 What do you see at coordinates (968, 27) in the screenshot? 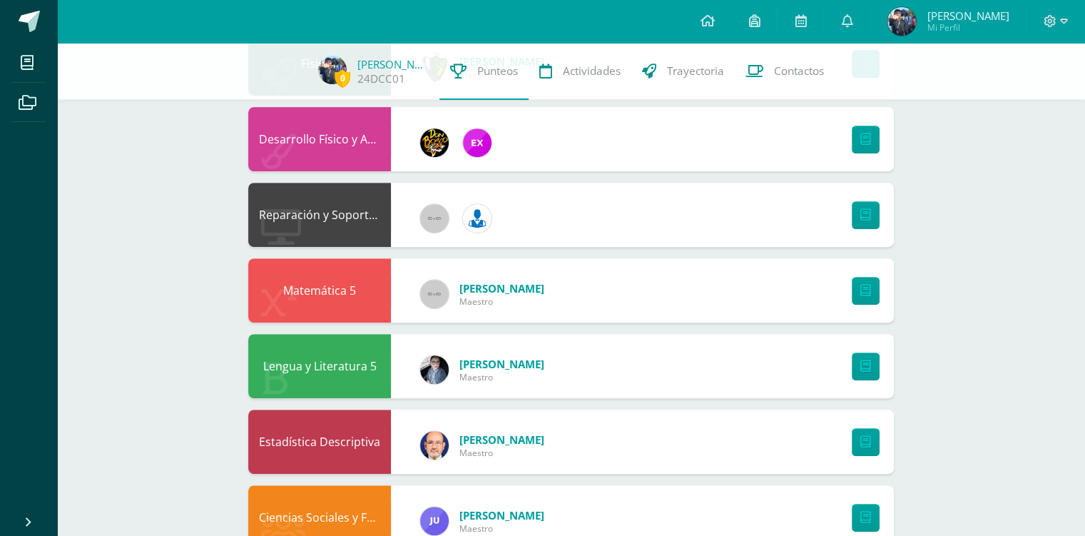
I see `span: Mi Perfil` at bounding box center [968, 27].